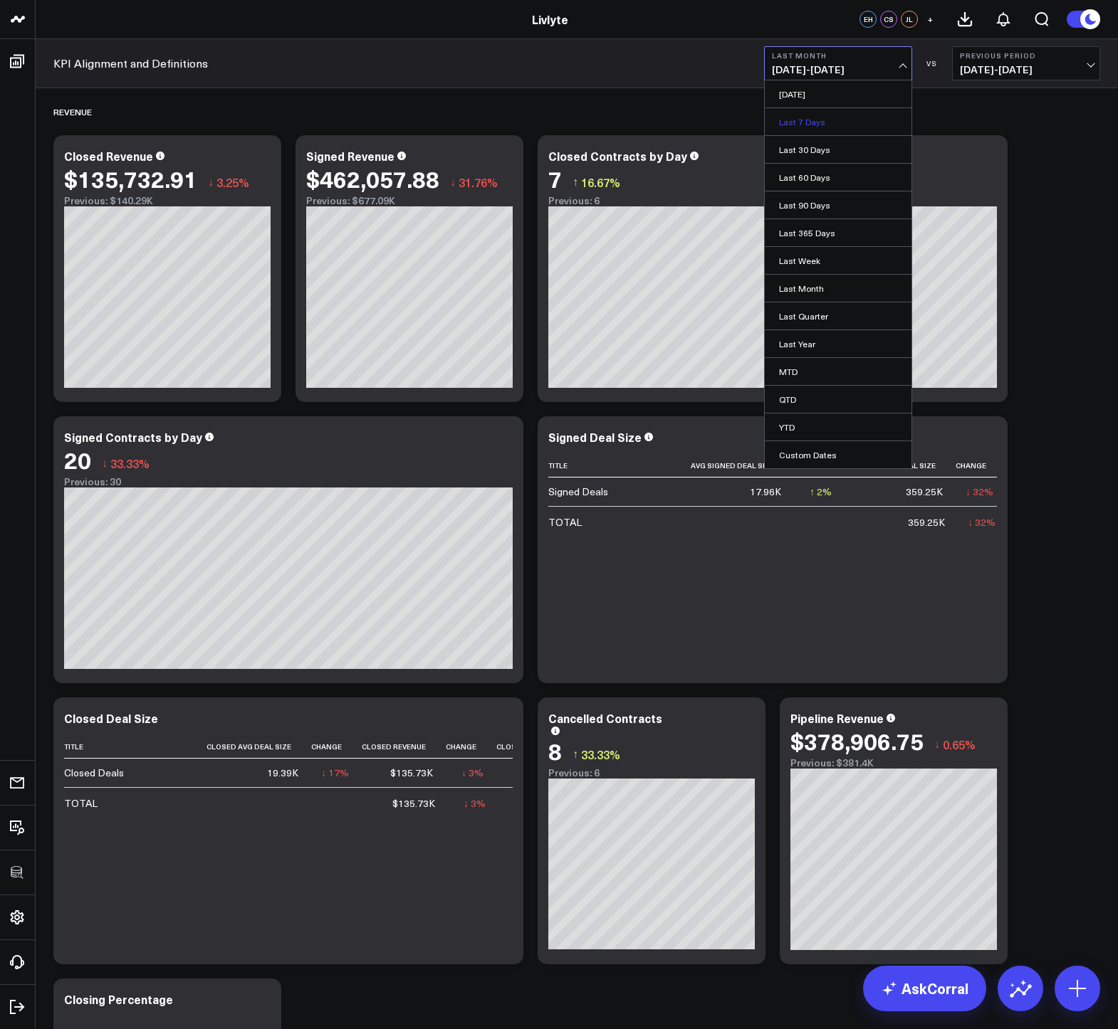 This screenshot has width=1118, height=1029. I want to click on a: AskCorral, so click(924, 989).